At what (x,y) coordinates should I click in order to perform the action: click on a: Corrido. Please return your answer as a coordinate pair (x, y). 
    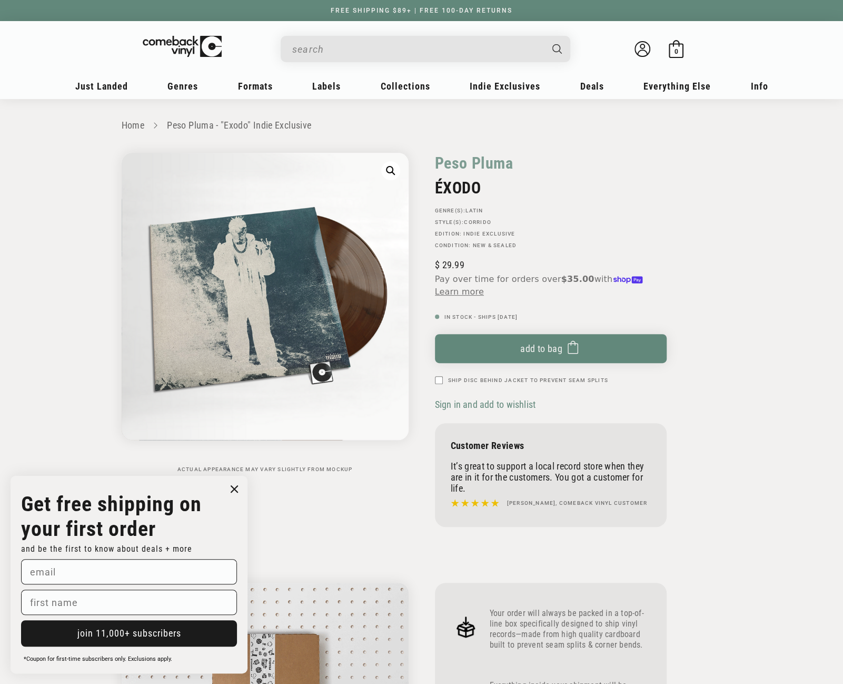
    Looking at the image, I should click on (477, 222).